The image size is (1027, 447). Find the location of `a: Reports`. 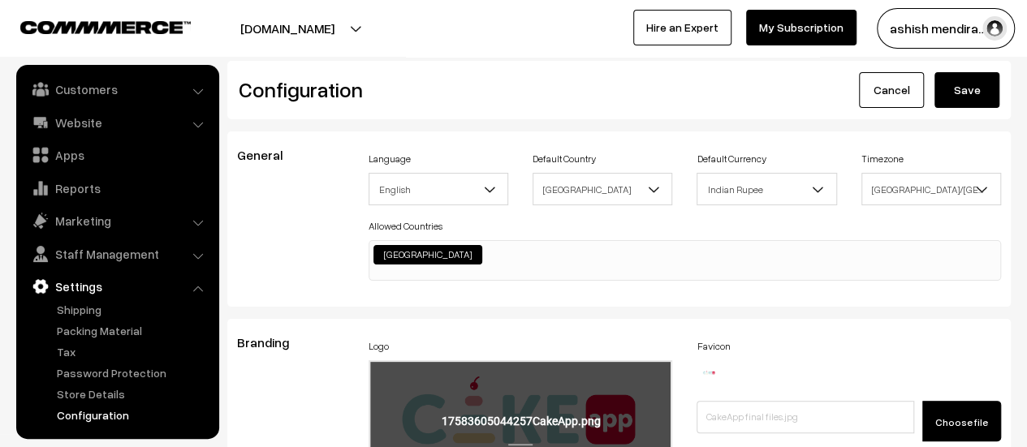

a: Reports is located at coordinates (117, 188).